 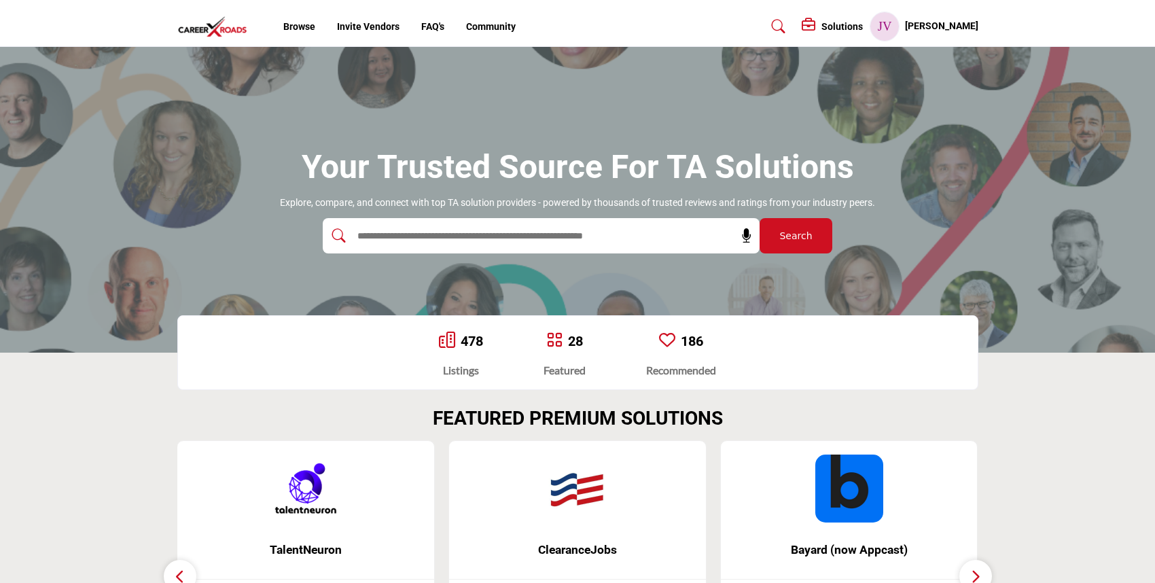 What do you see at coordinates (849, 549) in the screenshot?
I see `span: Bayard (now Appcast)` at bounding box center [849, 549].